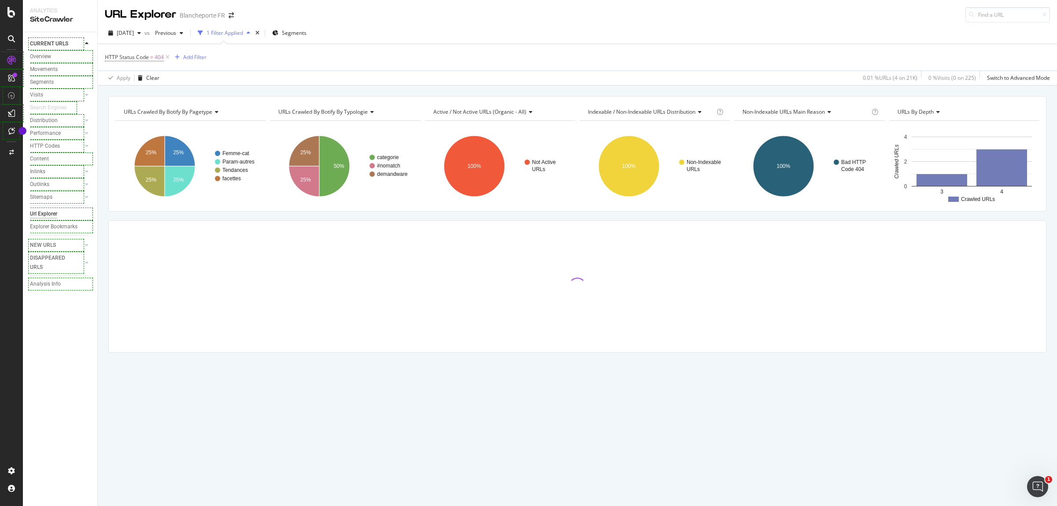 The height and width of the screenshot is (506, 1057). Describe the element at coordinates (56, 146) in the screenshot. I see `a: HTTP Codes` at that location.